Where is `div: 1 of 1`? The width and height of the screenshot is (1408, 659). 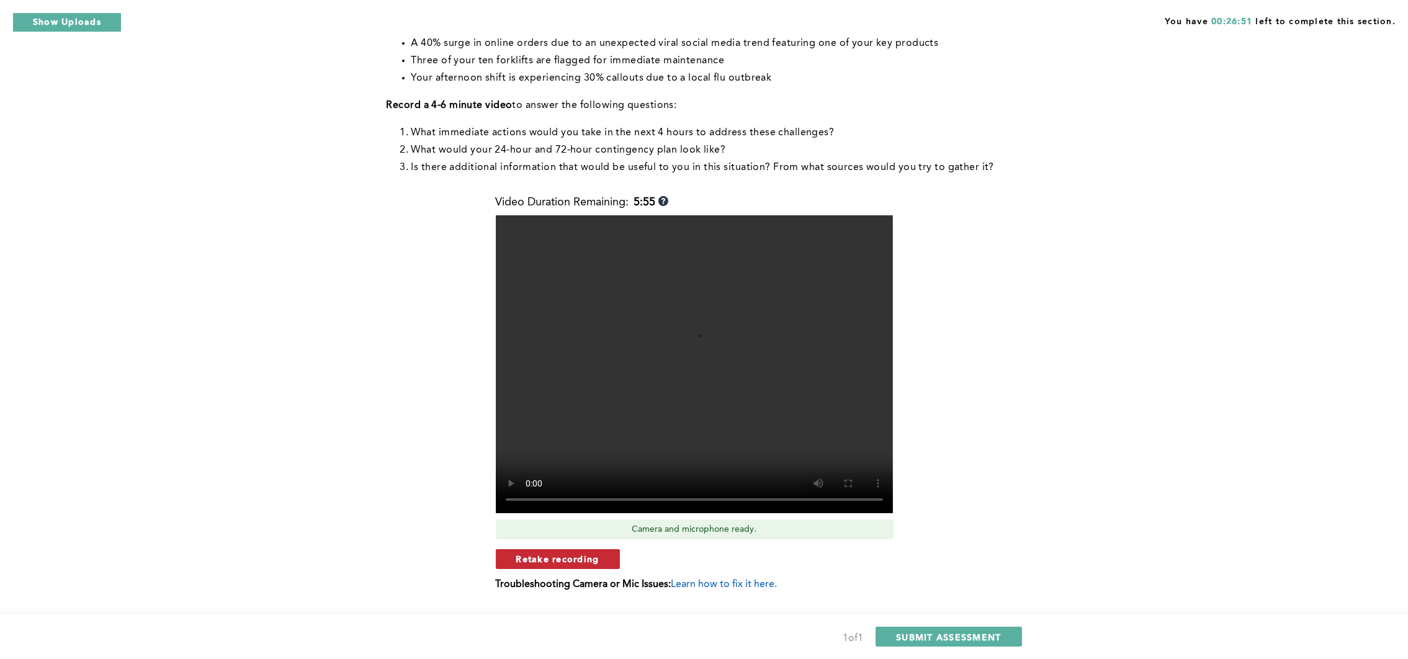
div: 1 of 1 is located at coordinates (853, 639).